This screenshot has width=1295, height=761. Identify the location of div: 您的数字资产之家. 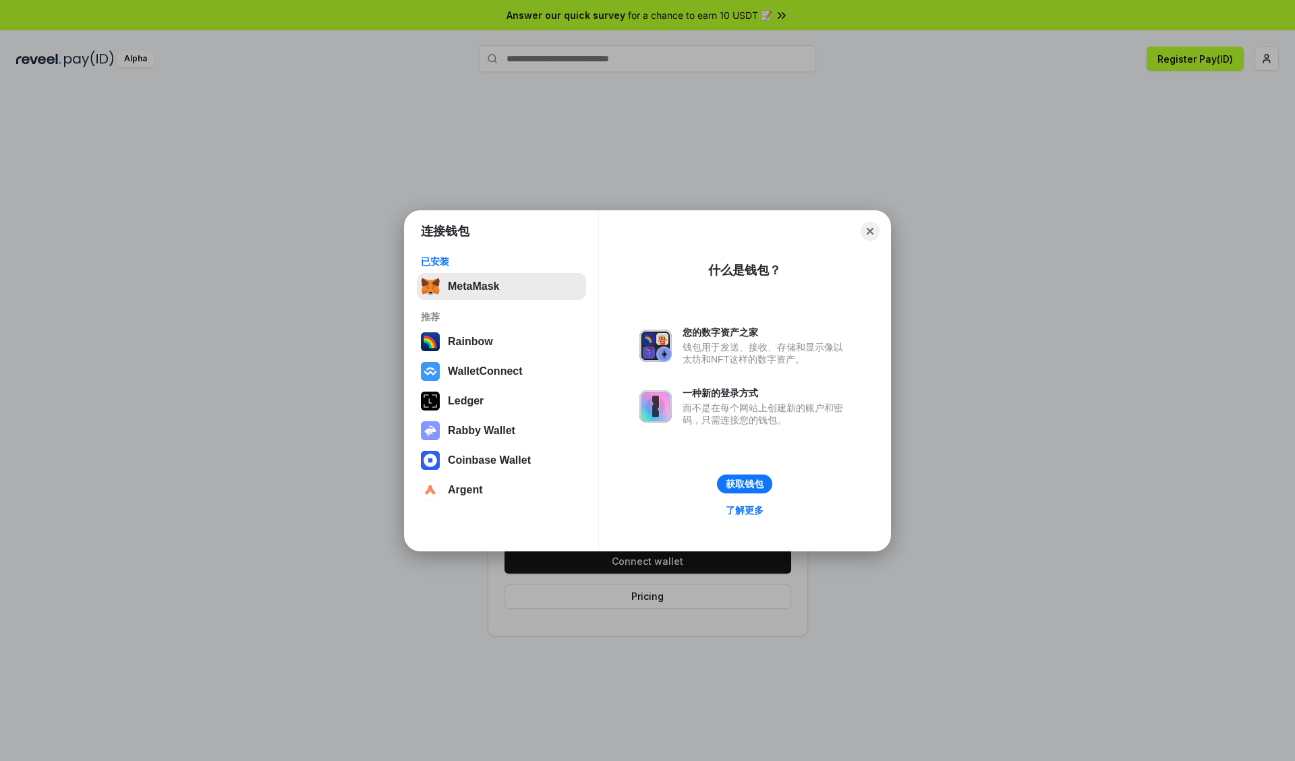
(766, 332).